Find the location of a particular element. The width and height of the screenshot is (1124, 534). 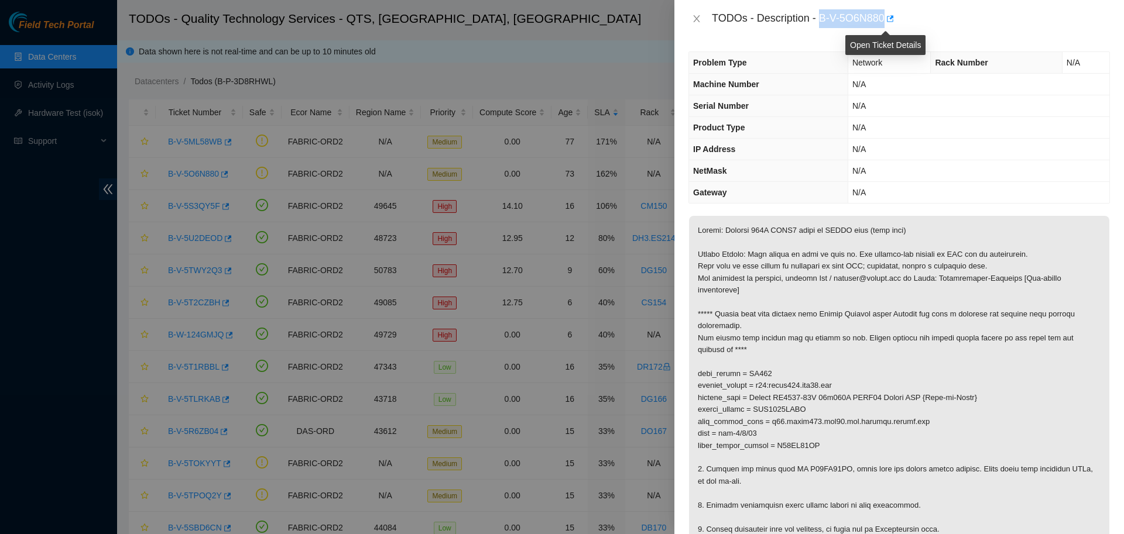

span: Serial Number is located at coordinates (721, 106).